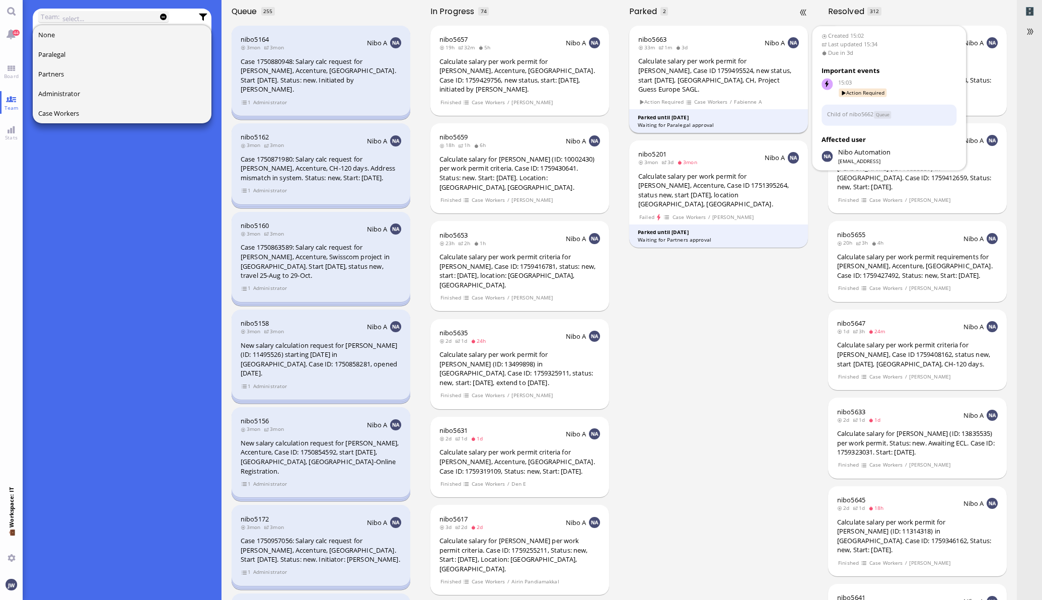 The height and width of the screenshot is (600, 1042). What do you see at coordinates (864, 152) in the screenshot?
I see `span: automation@nibo.ai` at bounding box center [864, 152].